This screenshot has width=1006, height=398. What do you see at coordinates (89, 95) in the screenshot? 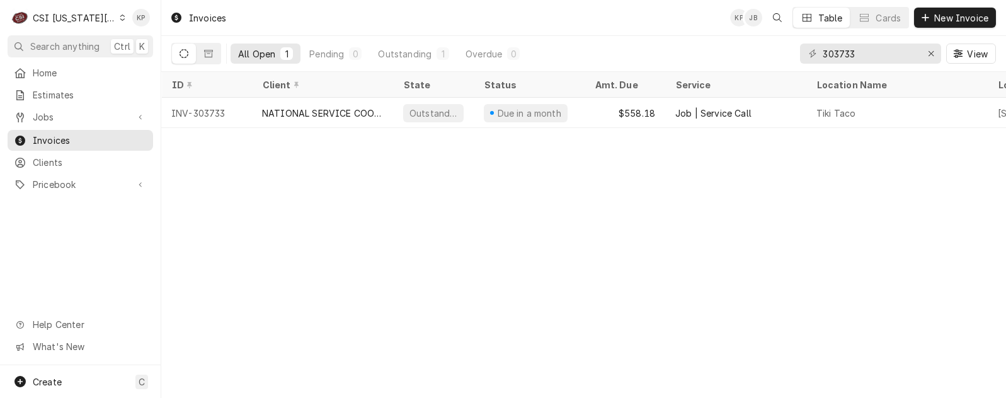
I see `span: Estimates` at bounding box center [89, 95].